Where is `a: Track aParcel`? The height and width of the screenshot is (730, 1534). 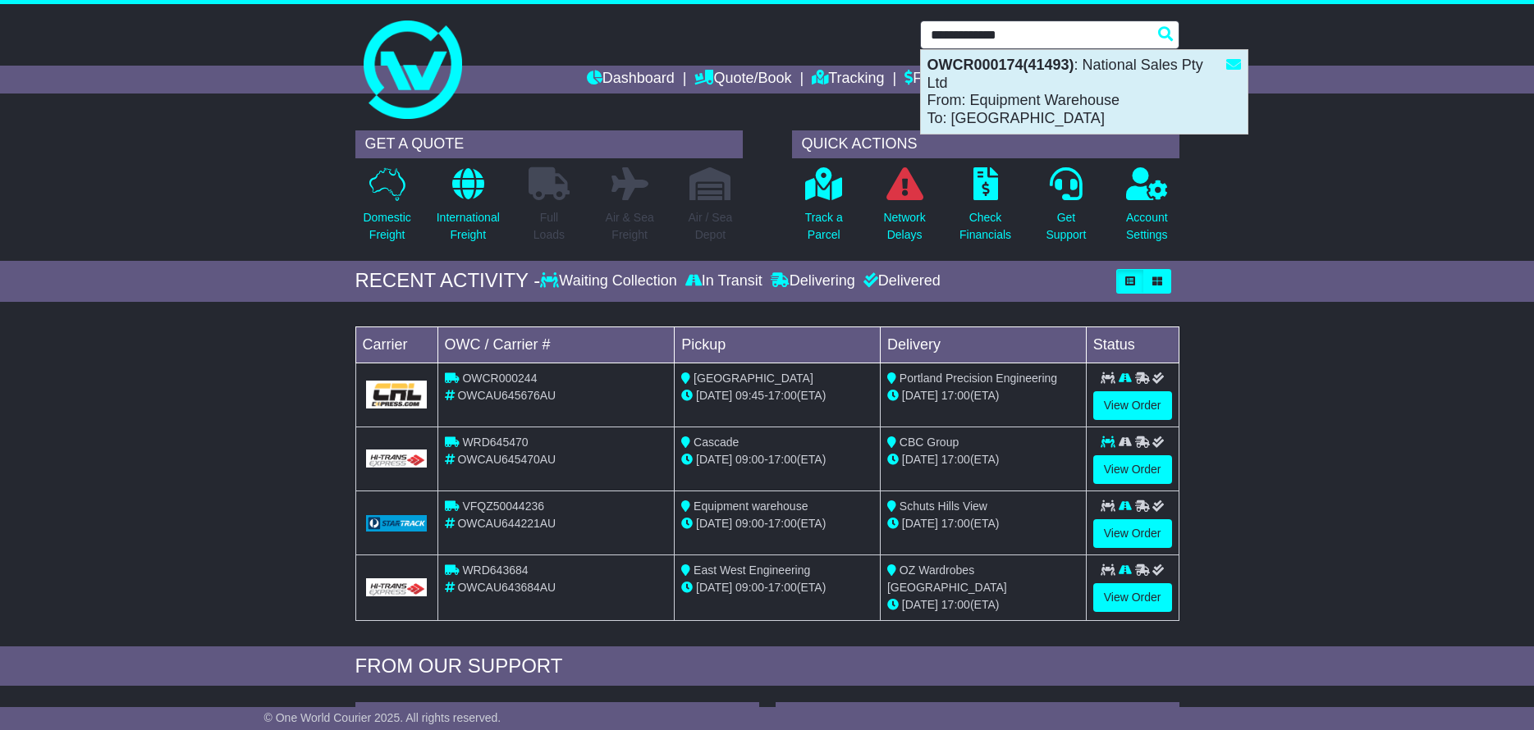 a: Track aParcel is located at coordinates (824, 209).